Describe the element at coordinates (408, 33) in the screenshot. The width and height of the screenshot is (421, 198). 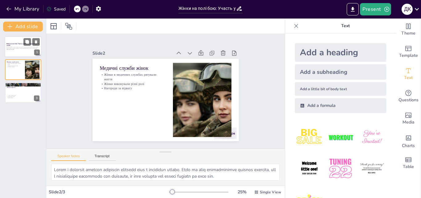
I see `span: Theme` at that location.